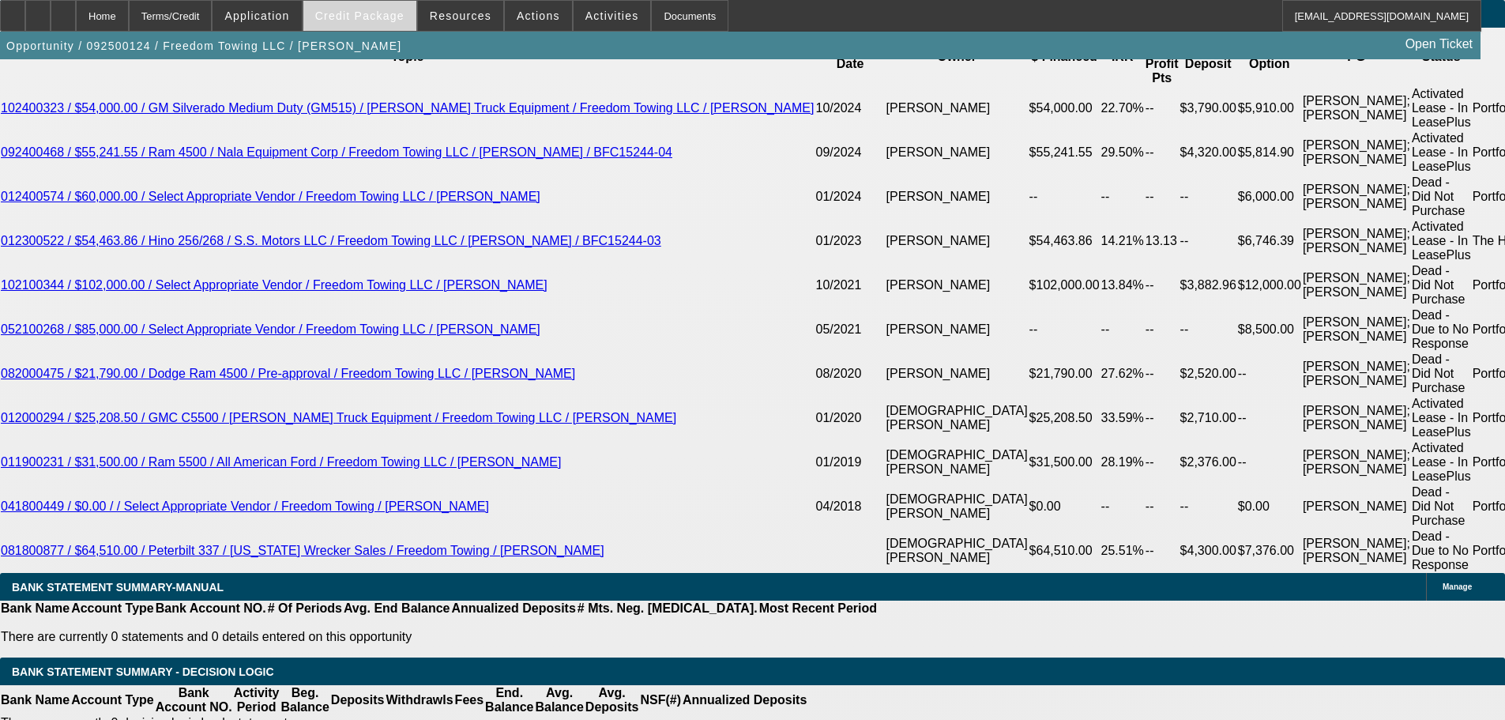 This screenshot has height=720, width=1505. What do you see at coordinates (1270, 152) in the screenshot?
I see `td: $5,814.90` at bounding box center [1270, 152].